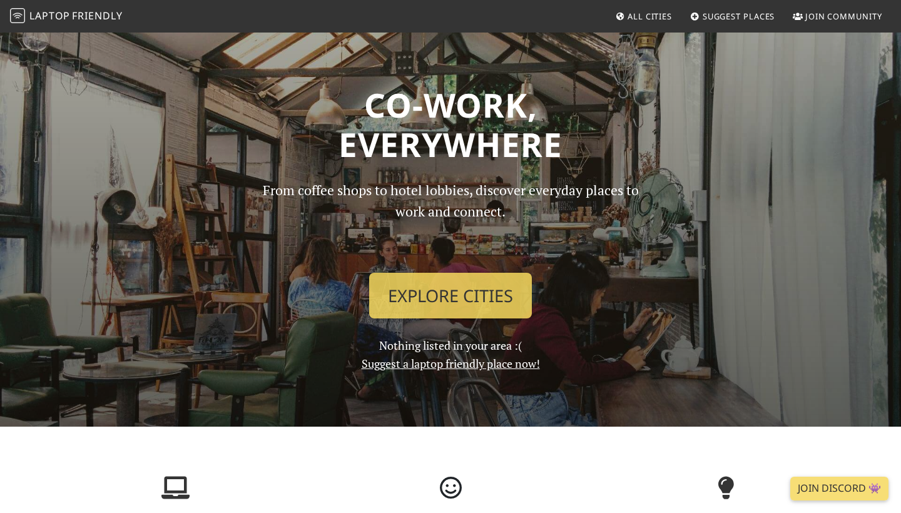 This screenshot has height=513, width=901. Describe the element at coordinates (837, 16) in the screenshot. I see `a: Join Community` at that location.